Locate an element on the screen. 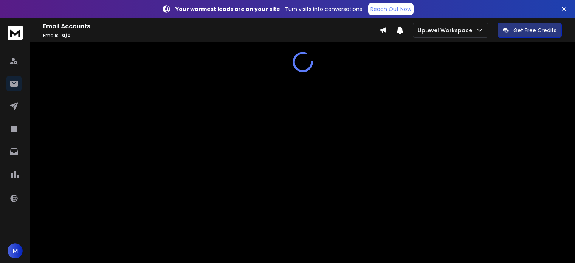 The image size is (575, 263). span: M is located at coordinates (15, 250).